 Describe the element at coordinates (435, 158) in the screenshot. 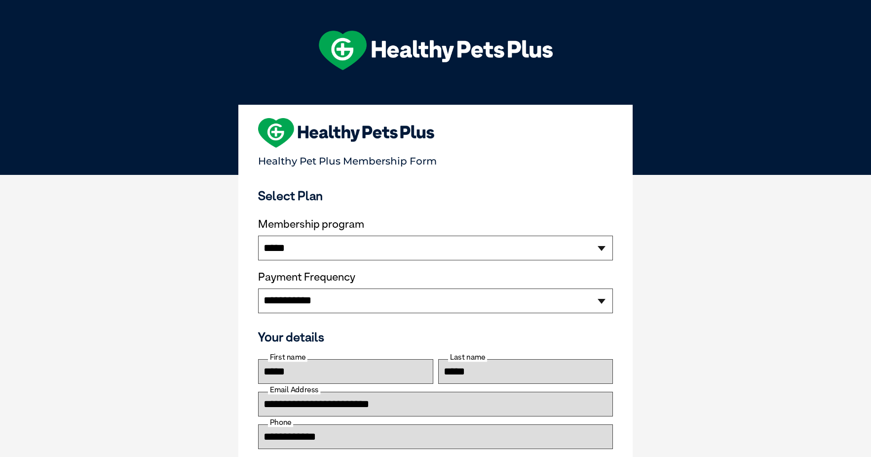

I see `p: Healthy Pet Plus Membership Form` at that location.